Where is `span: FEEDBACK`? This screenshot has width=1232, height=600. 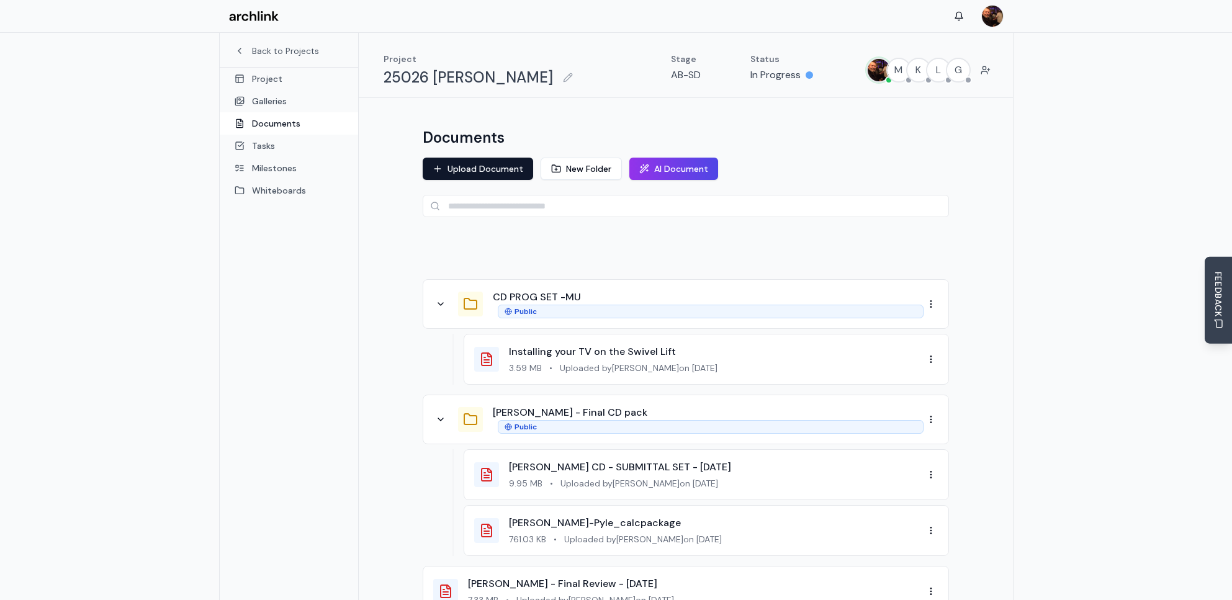 span: FEEDBACK is located at coordinates (1218, 294).